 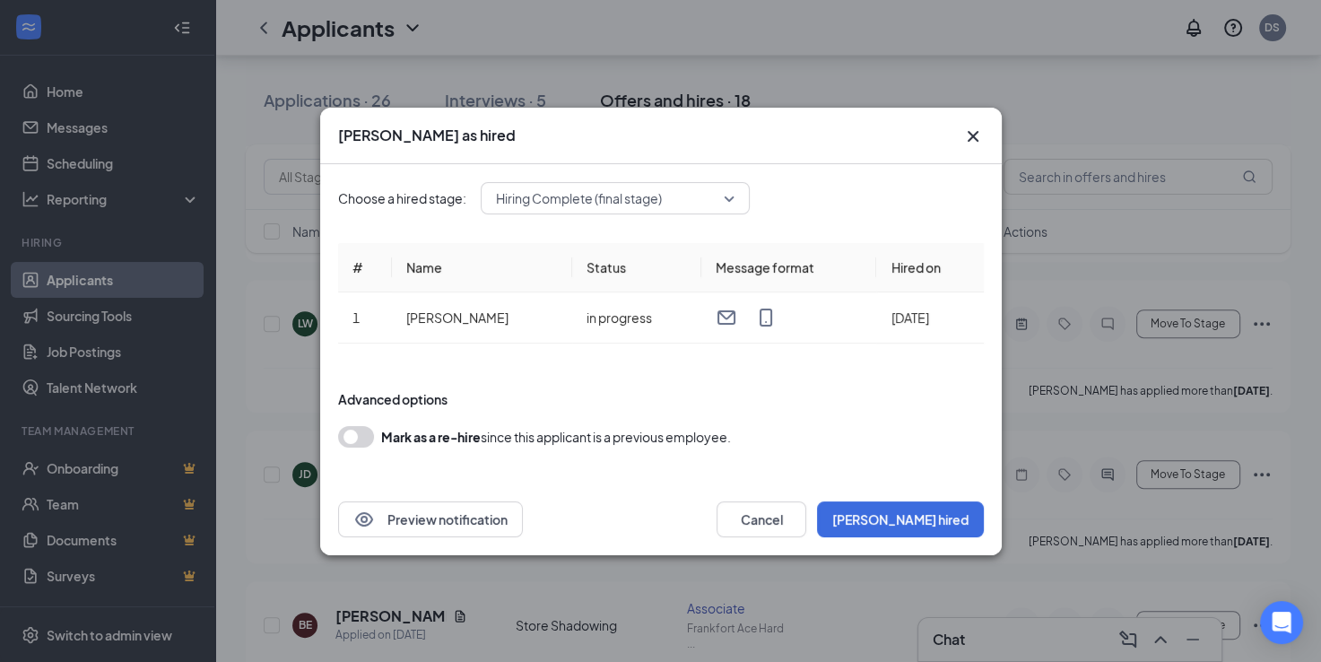 What do you see at coordinates (637, 267) in the screenshot?
I see `th: Status` at bounding box center [637, 267].